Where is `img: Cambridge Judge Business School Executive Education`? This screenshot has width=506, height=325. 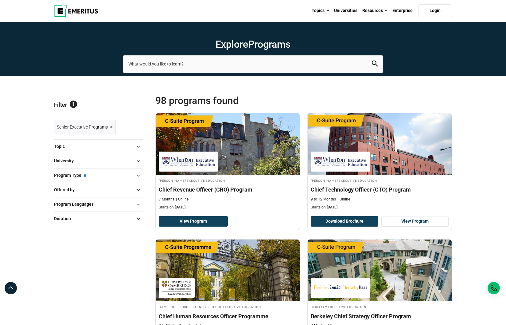 img: Cambridge Judge Business School Executive Education is located at coordinates (177, 288).